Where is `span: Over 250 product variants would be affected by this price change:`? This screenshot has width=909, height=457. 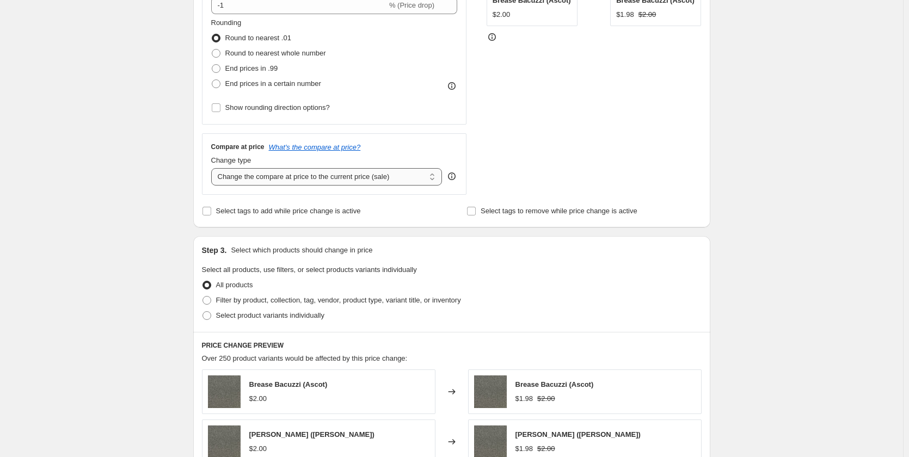 span: Over 250 product variants would be affected by this price change: is located at coordinates (305, 358).